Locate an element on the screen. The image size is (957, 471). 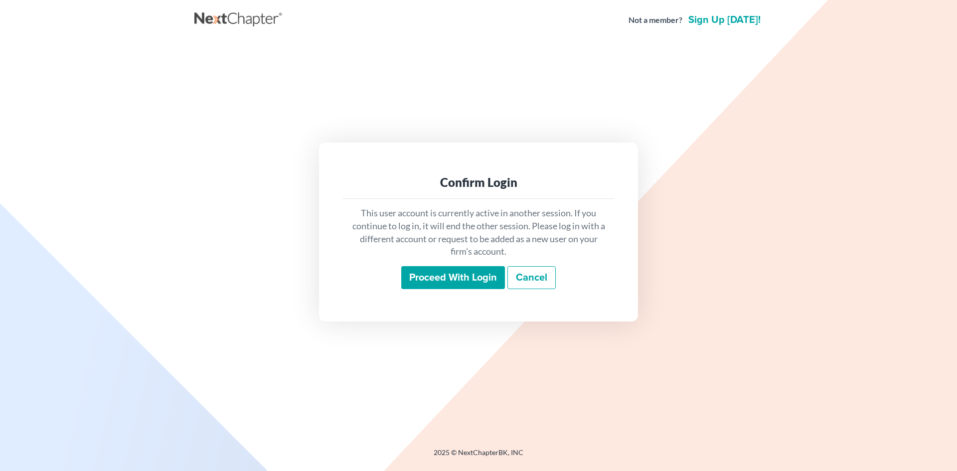
div: Confirm Login is located at coordinates (479, 183).